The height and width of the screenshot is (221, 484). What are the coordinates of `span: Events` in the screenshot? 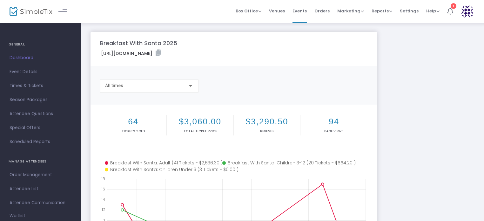 It's located at (299, 11).